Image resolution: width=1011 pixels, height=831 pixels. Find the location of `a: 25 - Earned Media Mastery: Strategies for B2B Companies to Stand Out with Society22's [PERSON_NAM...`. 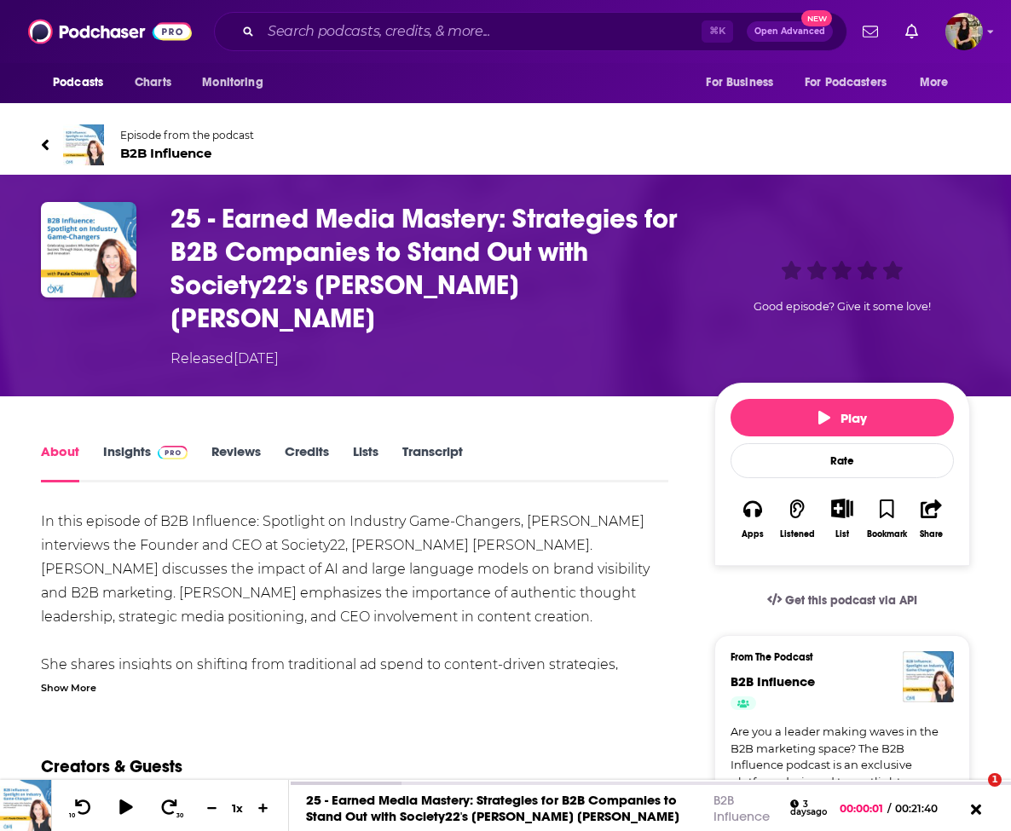

a: 25 - Earned Media Mastery: Strategies for B2B Companies to Stand Out with Society22's [PERSON_NAM... is located at coordinates (493, 808).